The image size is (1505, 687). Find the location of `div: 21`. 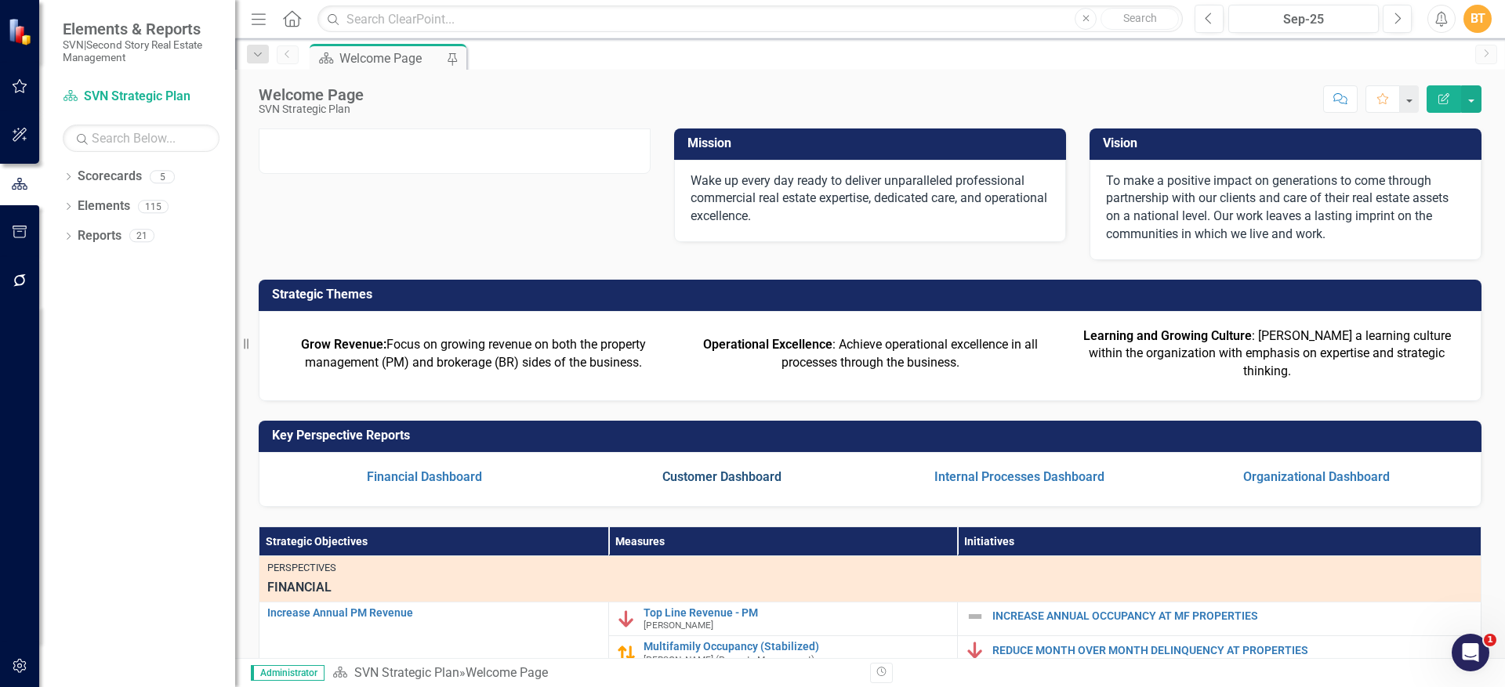

div: 21 is located at coordinates (142, 236).